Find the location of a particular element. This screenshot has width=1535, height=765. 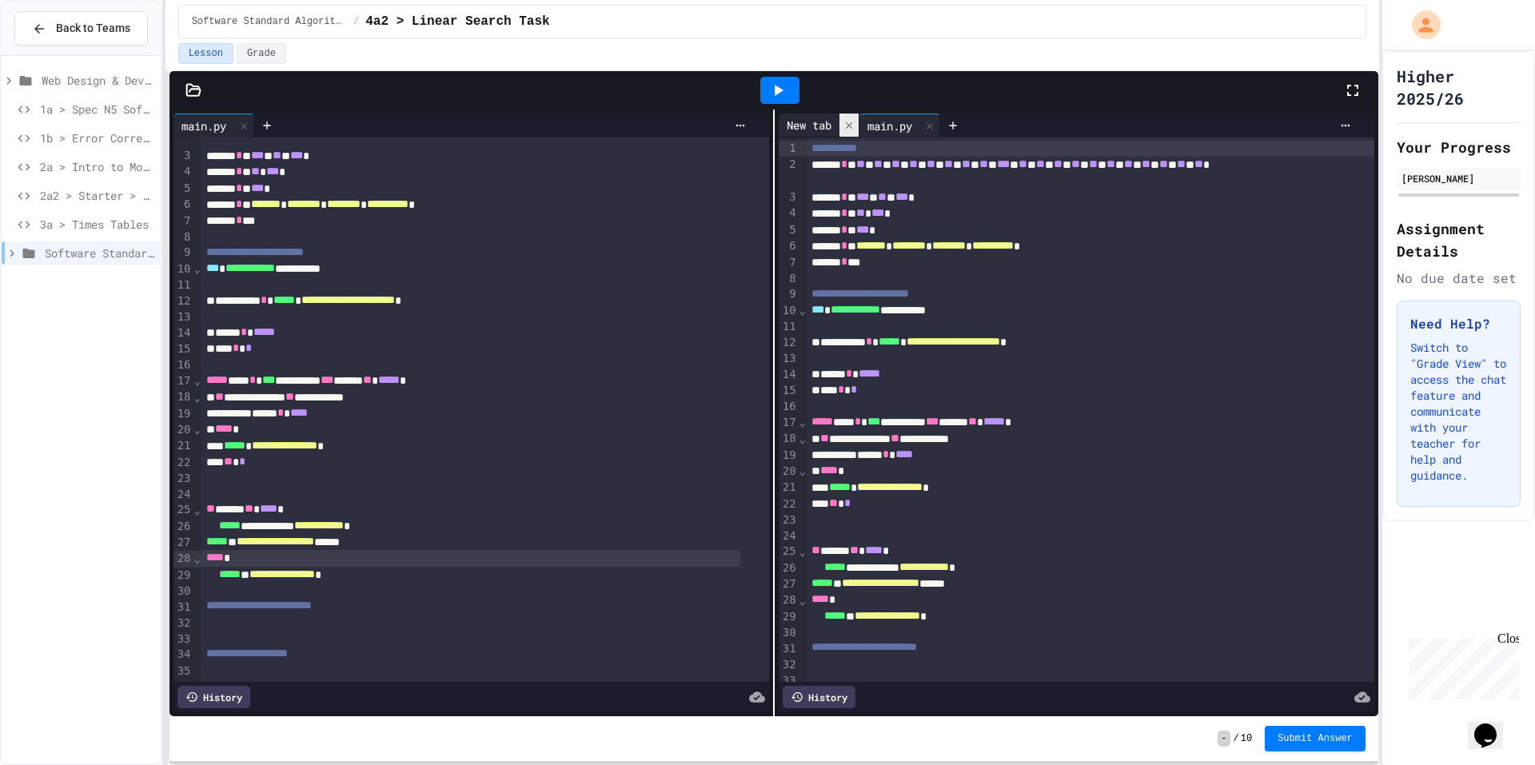

h3: Need Help? is located at coordinates (1458, 324).